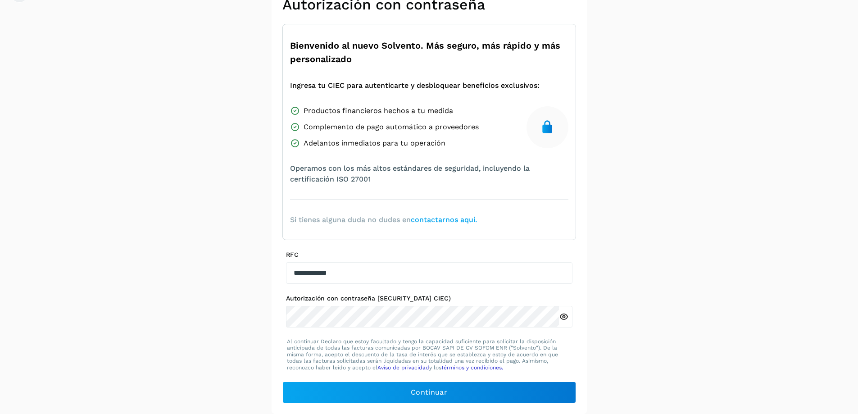  I want to click on span: Ingresa tu CIEC para autenticarte y desbloquear beneficios exclusivos:, so click(415, 86).